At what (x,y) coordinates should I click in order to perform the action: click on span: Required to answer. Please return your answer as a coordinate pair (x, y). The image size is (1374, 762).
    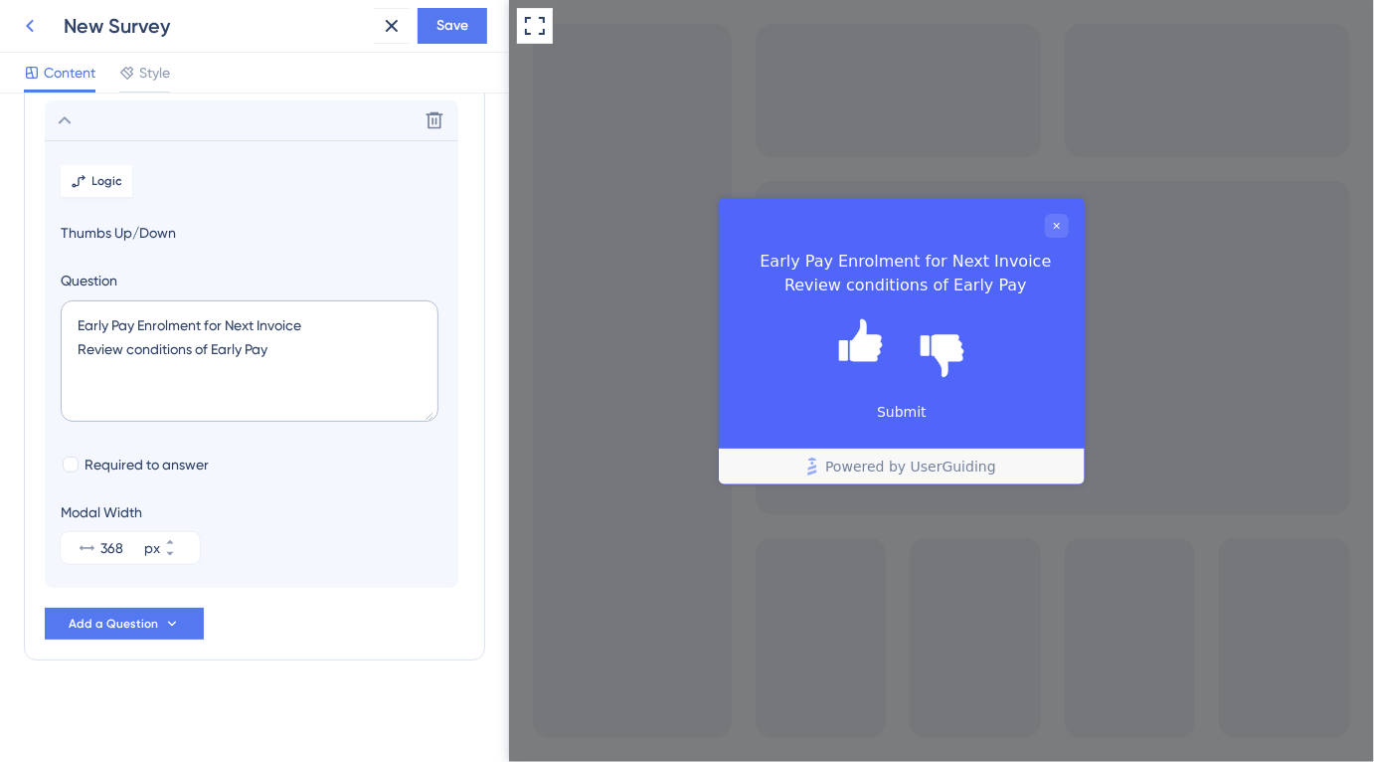
    Looking at the image, I should click on (146, 464).